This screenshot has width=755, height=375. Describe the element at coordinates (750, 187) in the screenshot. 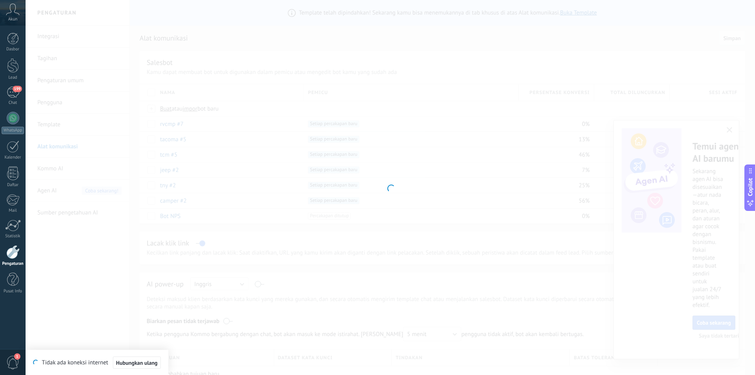

I see `span: Copilot` at that location.